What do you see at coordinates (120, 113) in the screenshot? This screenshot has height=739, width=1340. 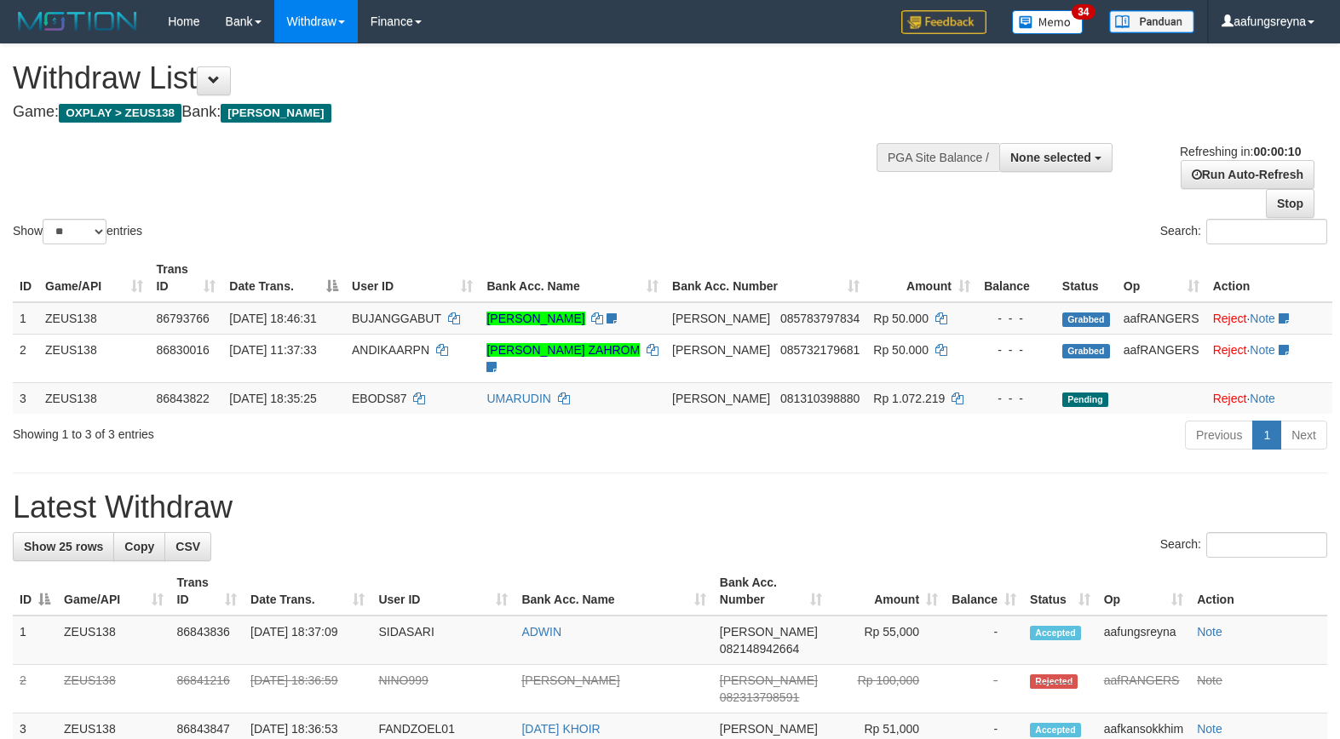 I see `span: OXPLAY > ZEUS138` at bounding box center [120, 113].